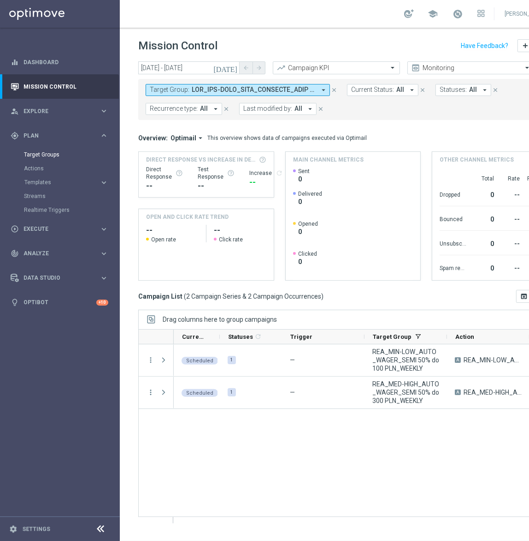 The height and width of the screenshot is (541, 529). What do you see at coordinates (13, 529) in the screenshot?
I see `i: settings` at bounding box center [13, 529].